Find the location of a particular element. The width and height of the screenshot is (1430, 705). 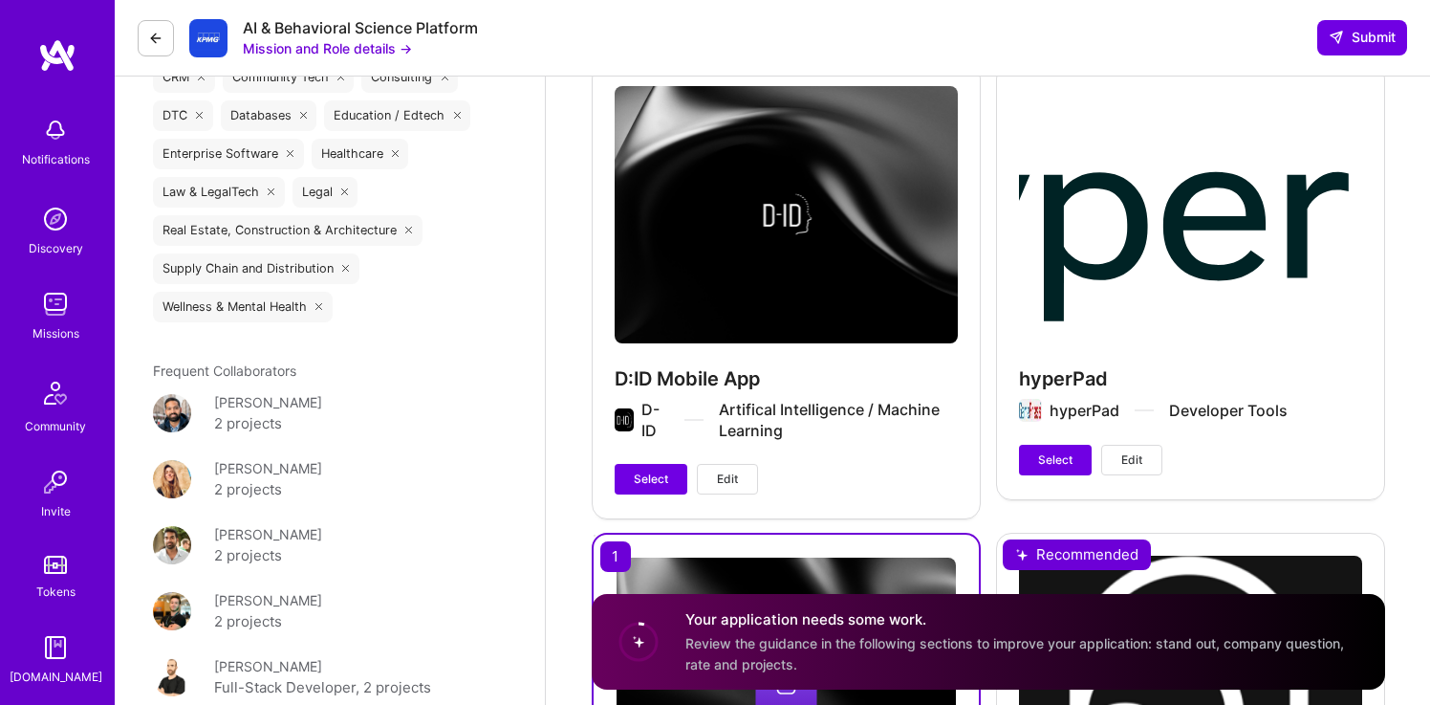

img: discovery is located at coordinates (55, 219).